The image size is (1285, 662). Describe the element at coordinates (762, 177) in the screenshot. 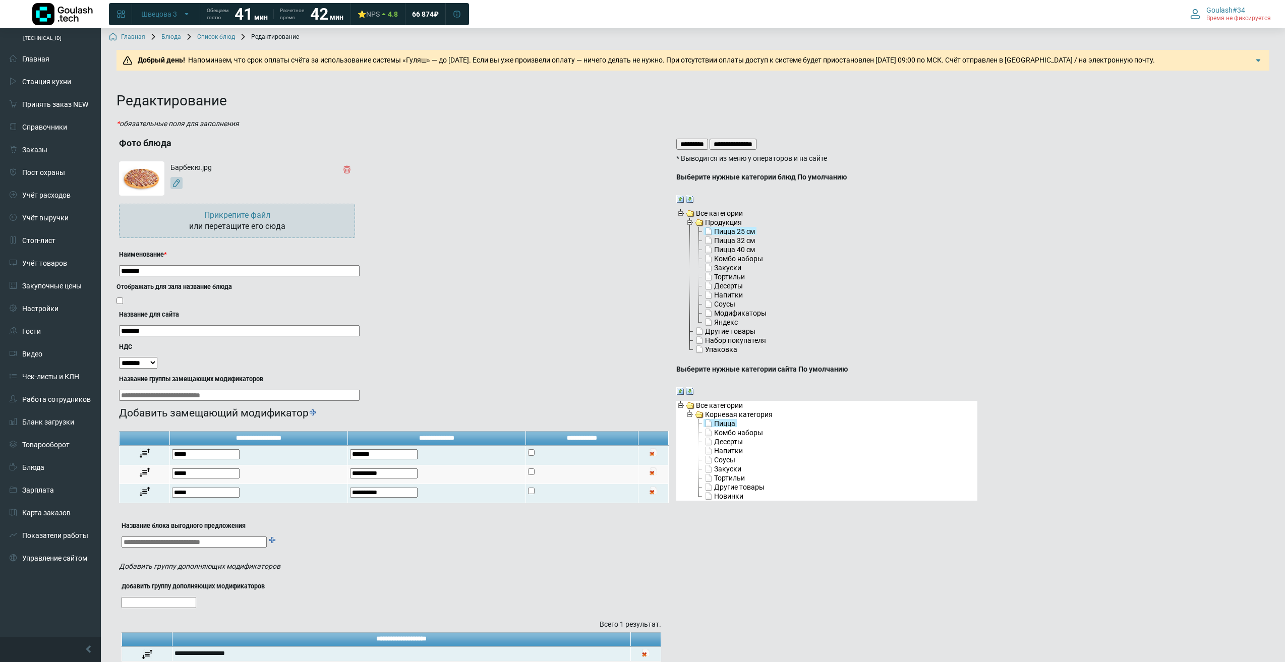

I see `b: Выберите нужные категории блюд По умолчанию` at that location.